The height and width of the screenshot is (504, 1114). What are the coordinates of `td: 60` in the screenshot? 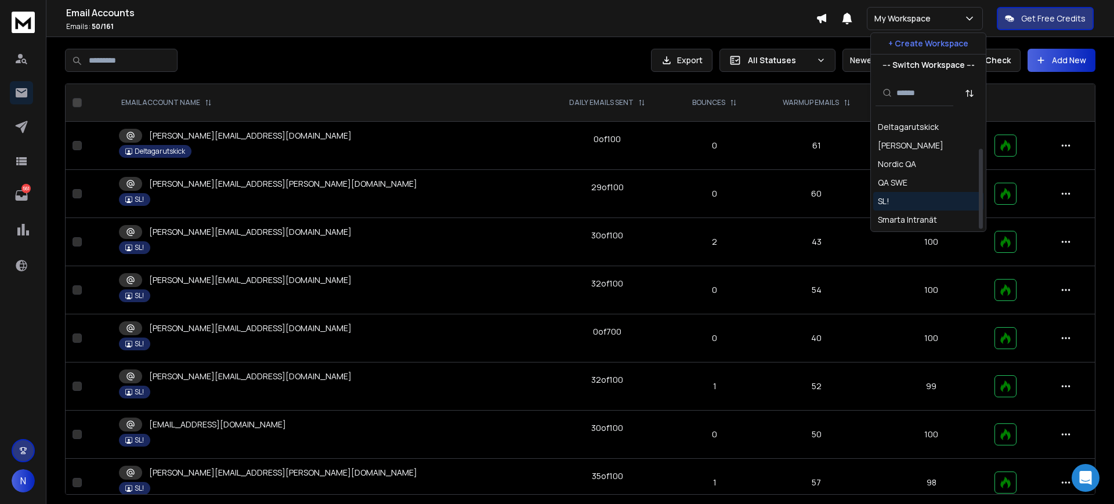 It's located at (816, 194).